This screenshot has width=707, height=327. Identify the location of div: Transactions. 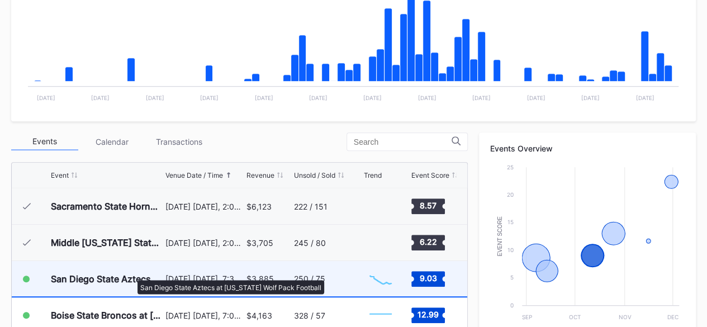
(179, 141).